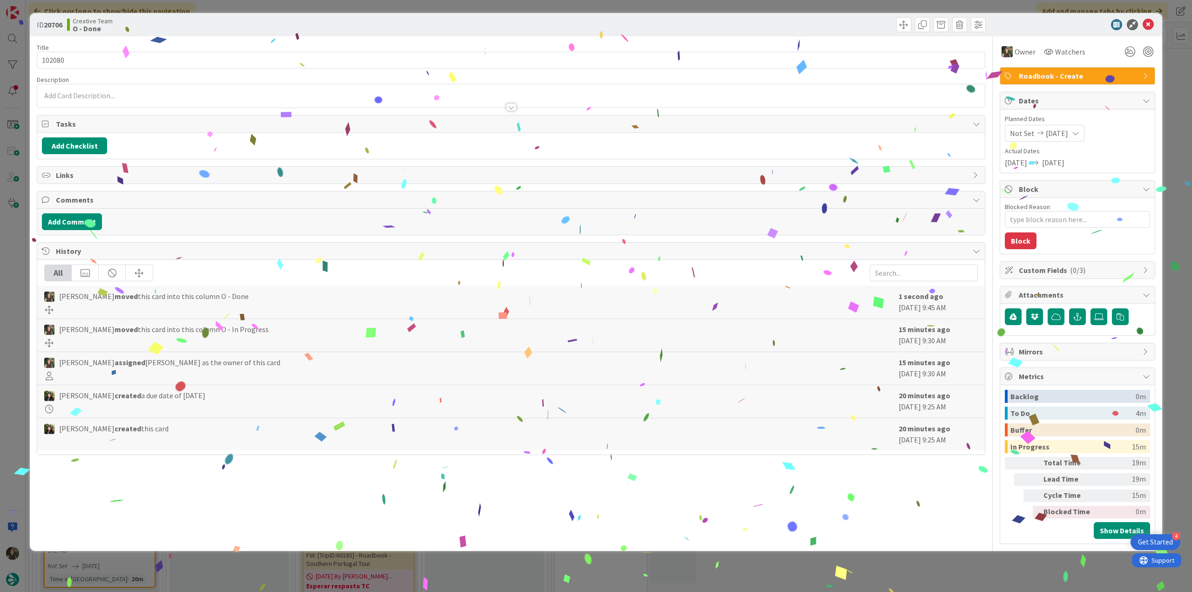 The width and height of the screenshot is (1192, 592). Describe the element at coordinates (1156, 542) in the screenshot. I see `div: Get Started` at that location.